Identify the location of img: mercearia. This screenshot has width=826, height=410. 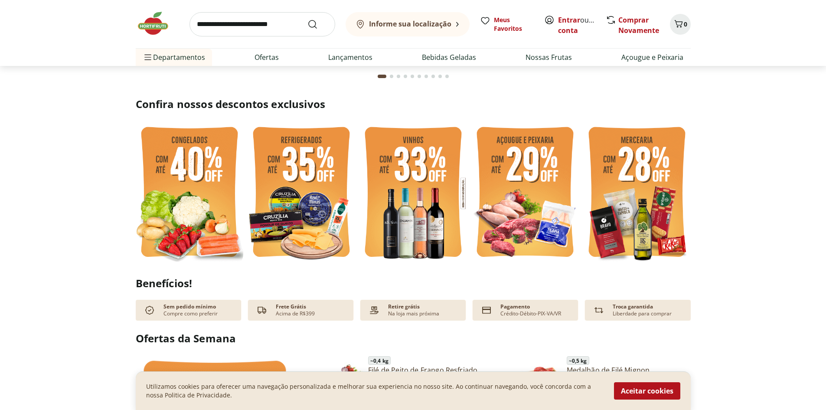
(637, 193).